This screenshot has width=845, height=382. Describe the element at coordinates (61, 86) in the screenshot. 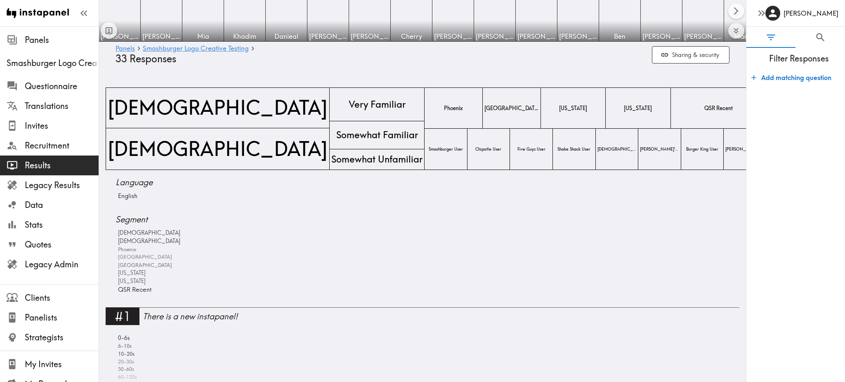

I see `span: Questionnaire` at that location.